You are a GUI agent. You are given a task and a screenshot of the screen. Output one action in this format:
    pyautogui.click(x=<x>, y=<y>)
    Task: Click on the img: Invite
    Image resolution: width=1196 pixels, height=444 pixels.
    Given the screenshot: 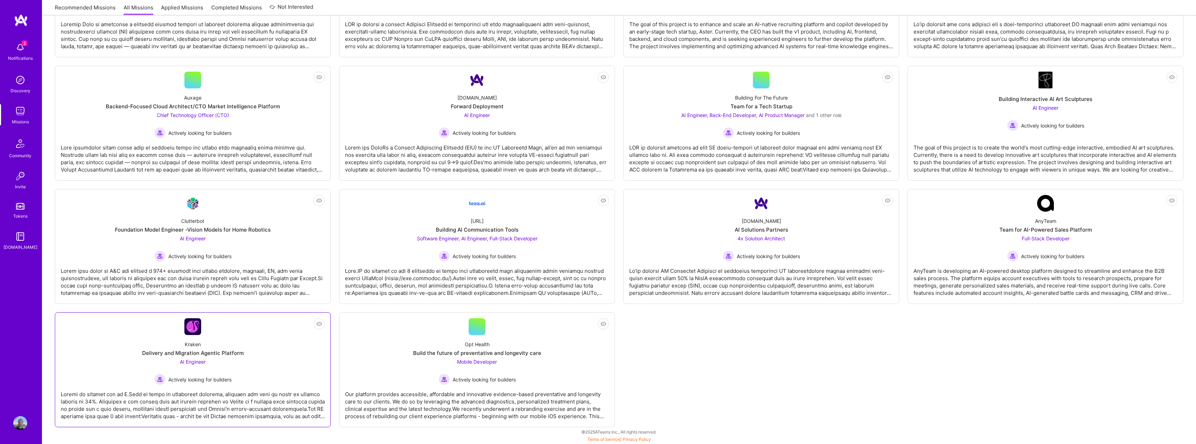 What is the action you would take?
    pyautogui.click(x=20, y=176)
    